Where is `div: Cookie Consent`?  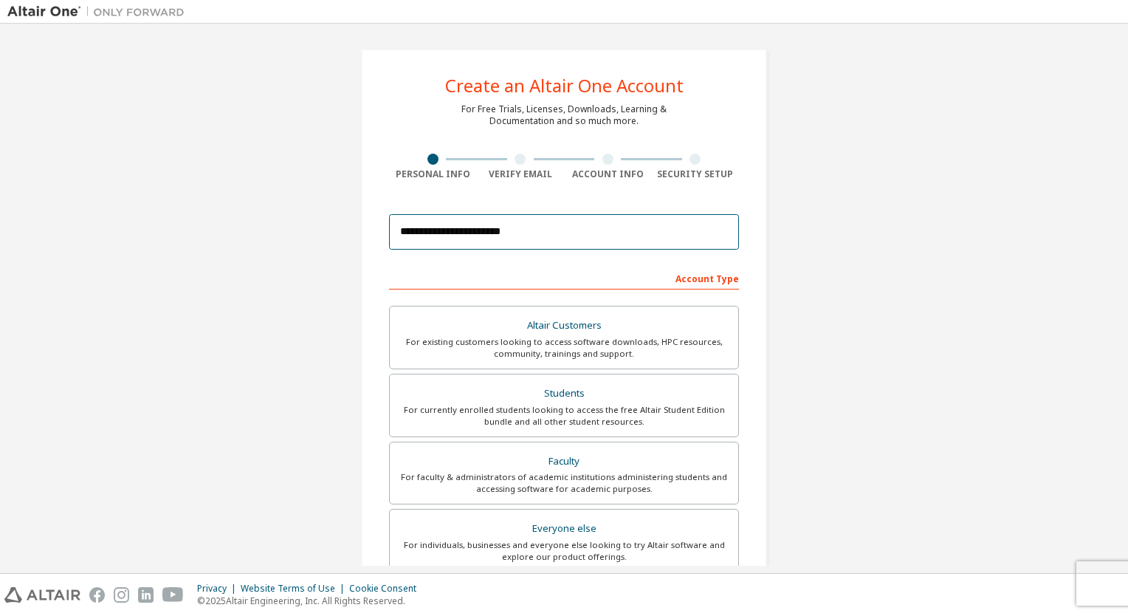
div: Cookie Consent is located at coordinates (387, 588).